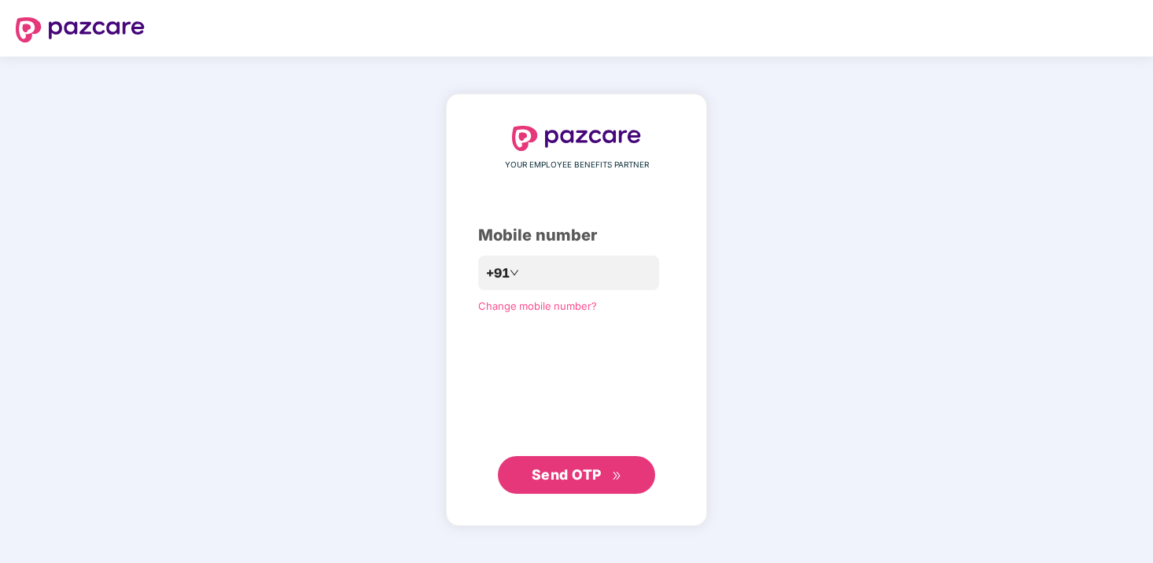  Describe the element at coordinates (566, 474) in the screenshot. I see `span: Send OTP` at that location.